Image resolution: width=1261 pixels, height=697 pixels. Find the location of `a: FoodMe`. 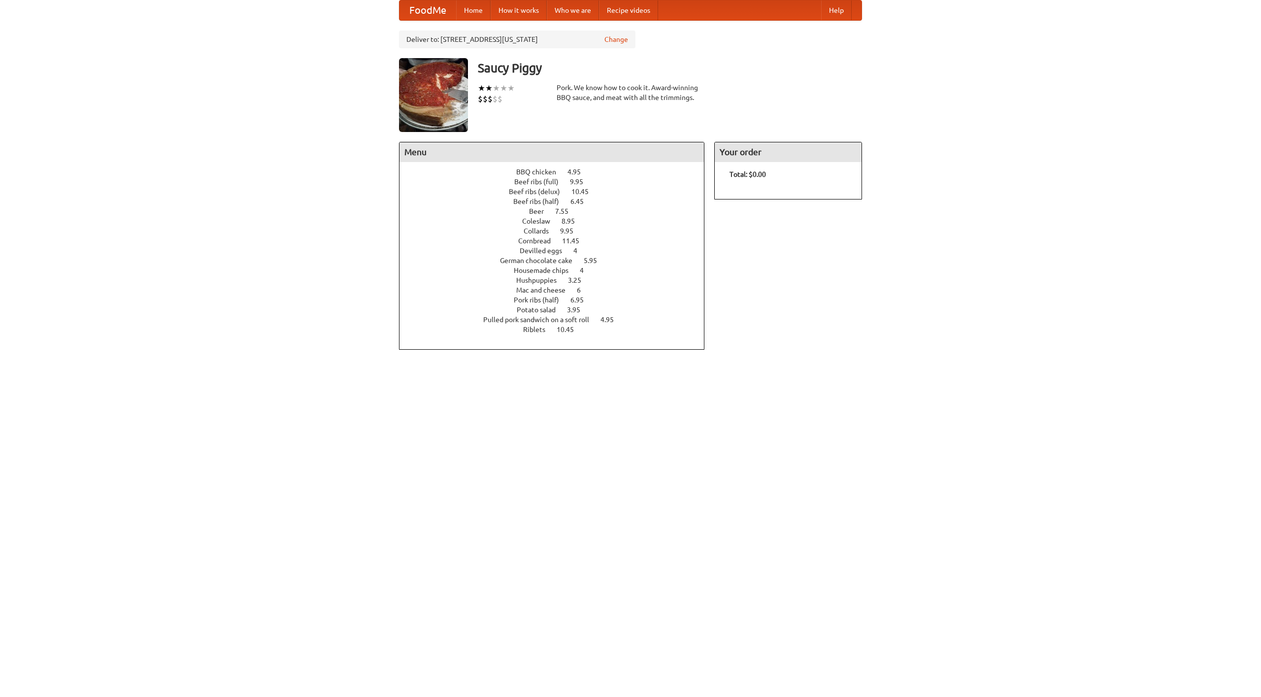

a: FoodMe is located at coordinates (428, 10).